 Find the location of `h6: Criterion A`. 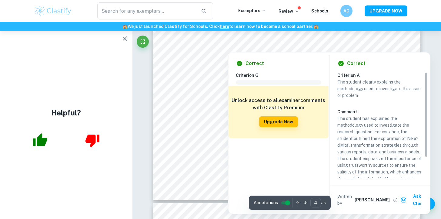

h6: Criterion A is located at coordinates (383, 75).